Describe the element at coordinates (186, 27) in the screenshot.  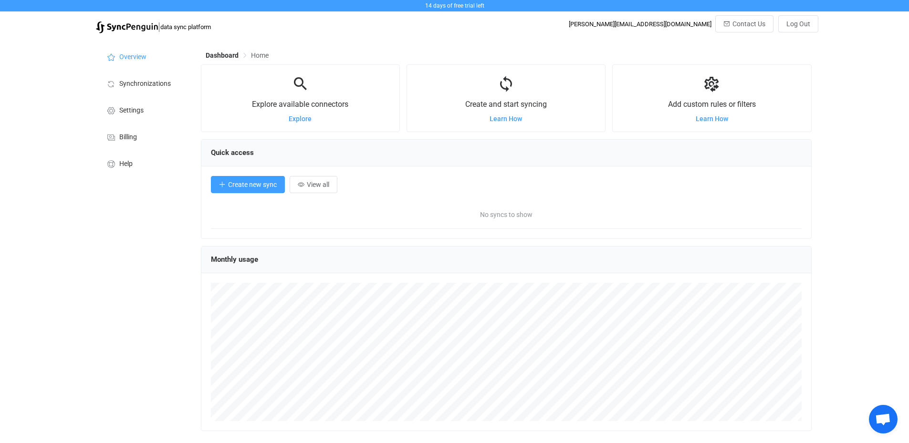
I see `span: data sync platform` at that location.